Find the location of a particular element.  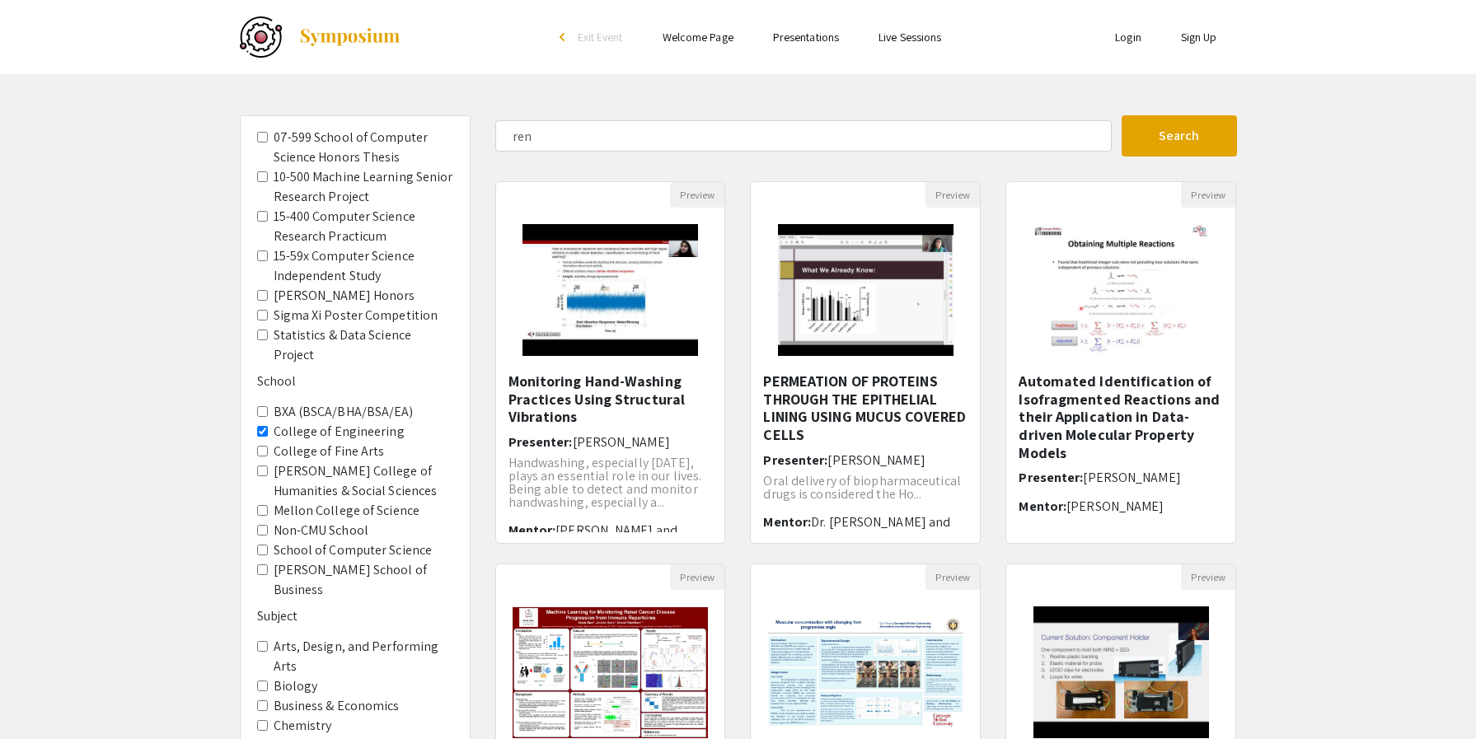

a: Presentations is located at coordinates (806, 37).